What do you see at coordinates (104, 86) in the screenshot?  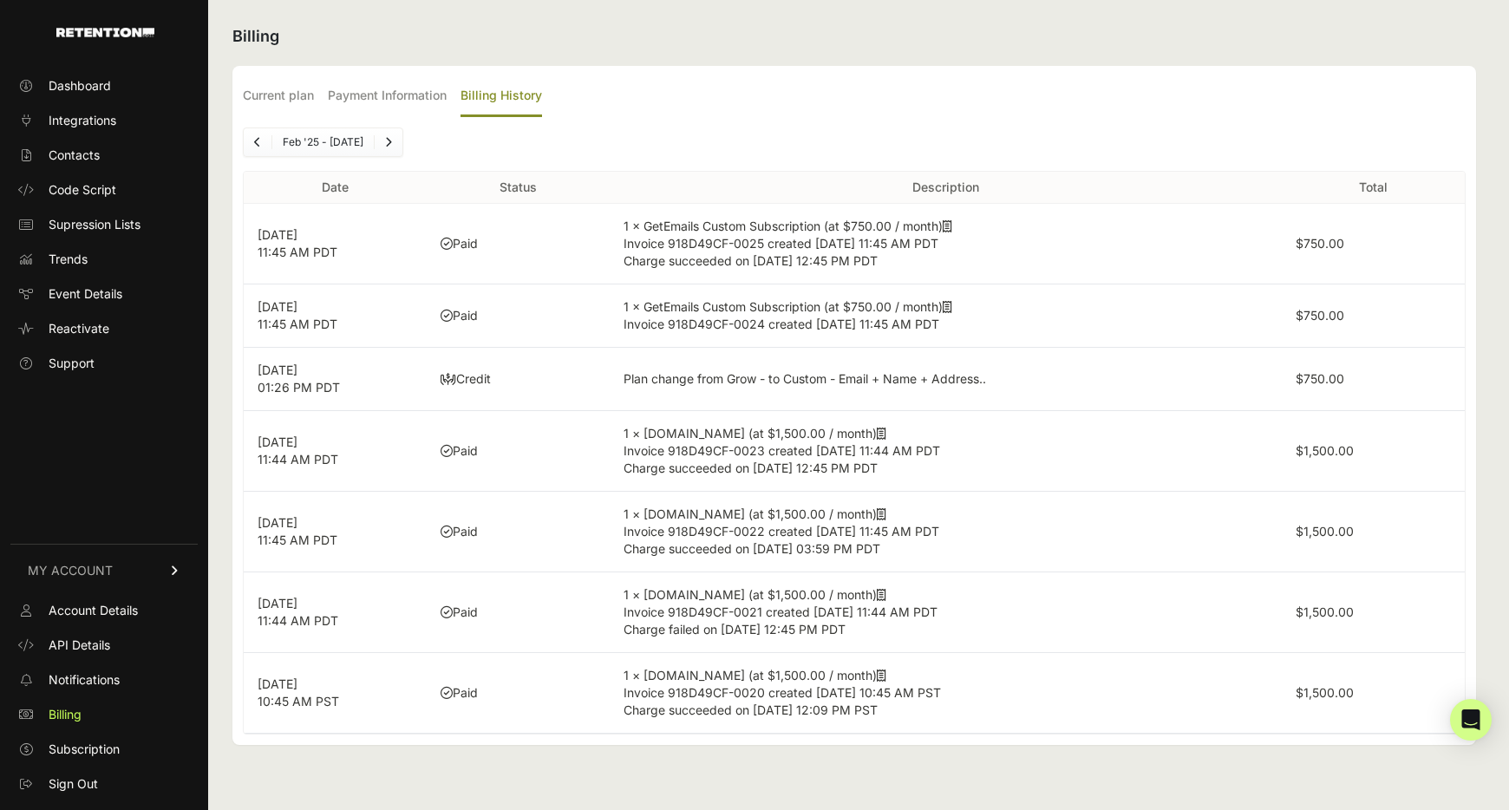 I see `a: Dashboard` at bounding box center [104, 86].